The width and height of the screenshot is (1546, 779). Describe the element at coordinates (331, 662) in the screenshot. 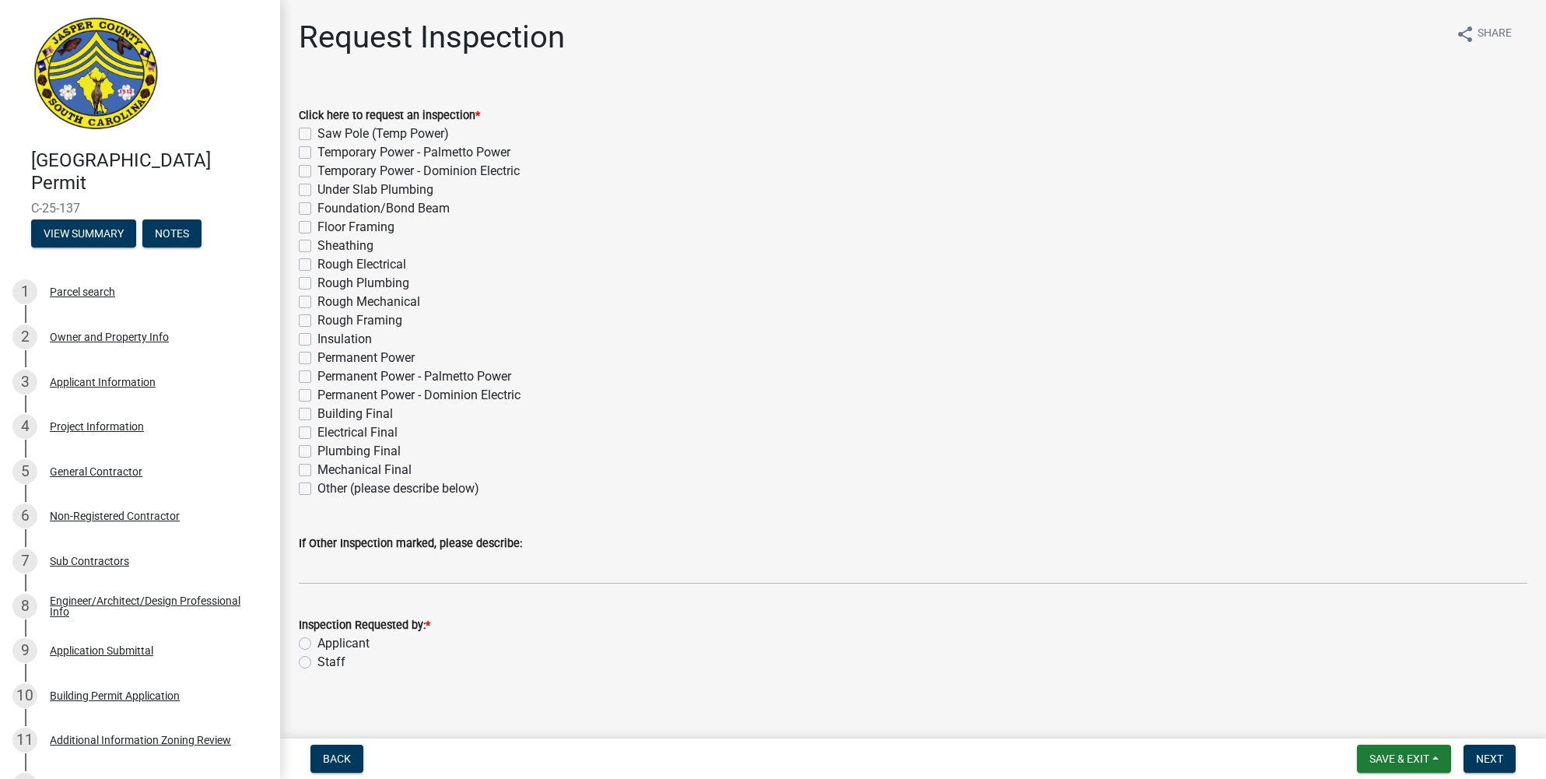

I see `label: Staff` at that location.